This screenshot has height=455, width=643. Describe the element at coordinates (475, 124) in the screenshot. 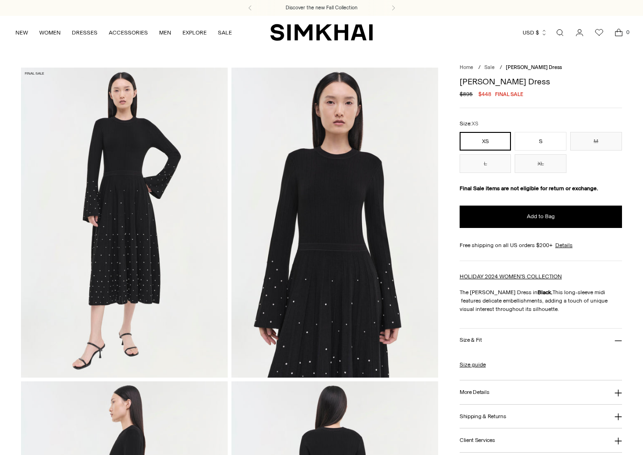

I see `span: XS` at that location.